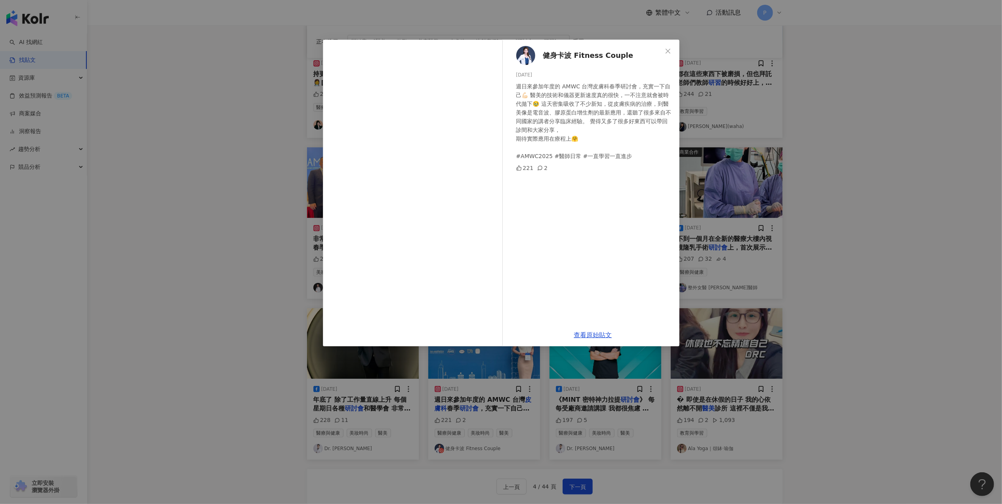 Image resolution: width=1002 pixels, height=504 pixels. I want to click on a: 查看原始貼文, so click(593, 335).